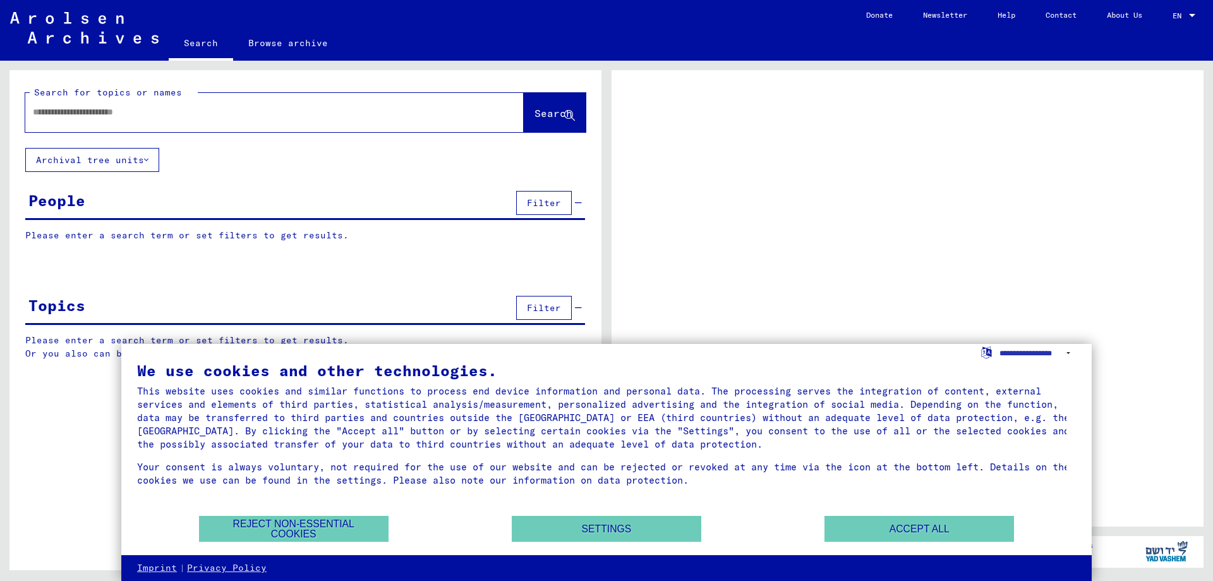  Describe the element at coordinates (1180, 16) in the screenshot. I see `span: EN` at that location.